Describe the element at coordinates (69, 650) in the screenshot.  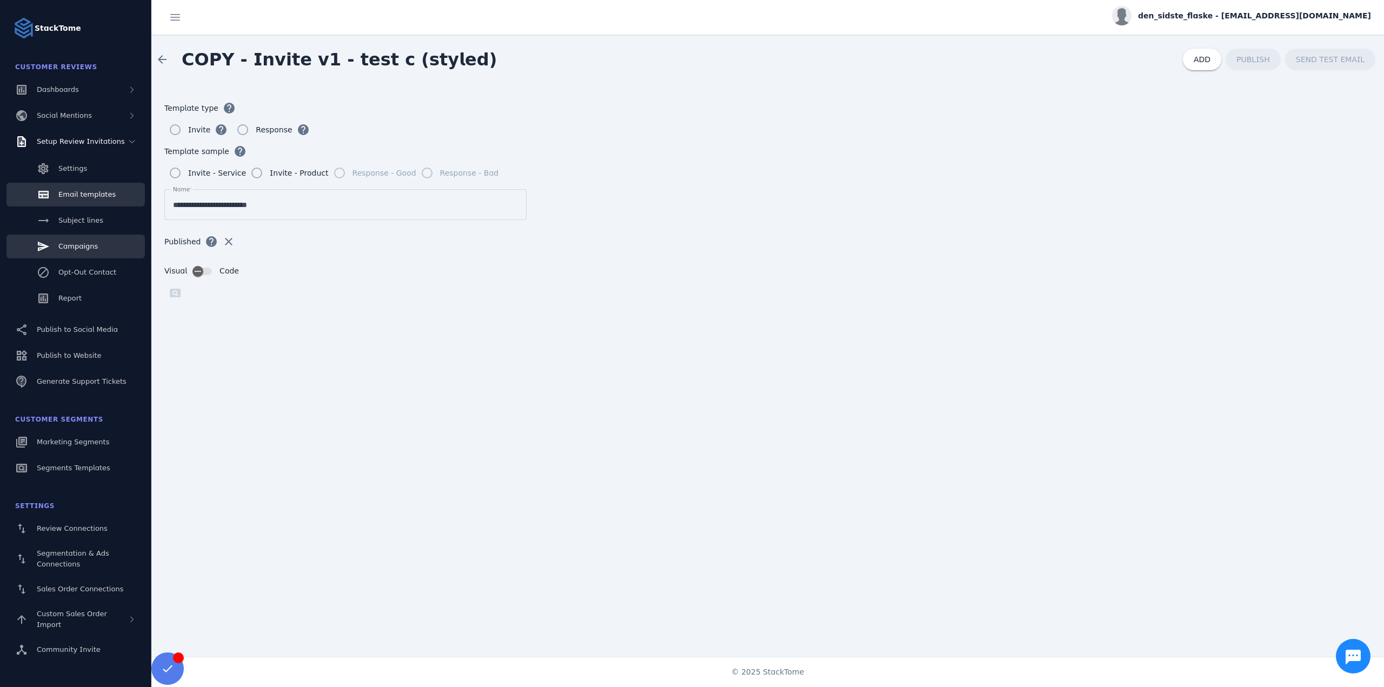
I see `span: Community Invite` at that location.